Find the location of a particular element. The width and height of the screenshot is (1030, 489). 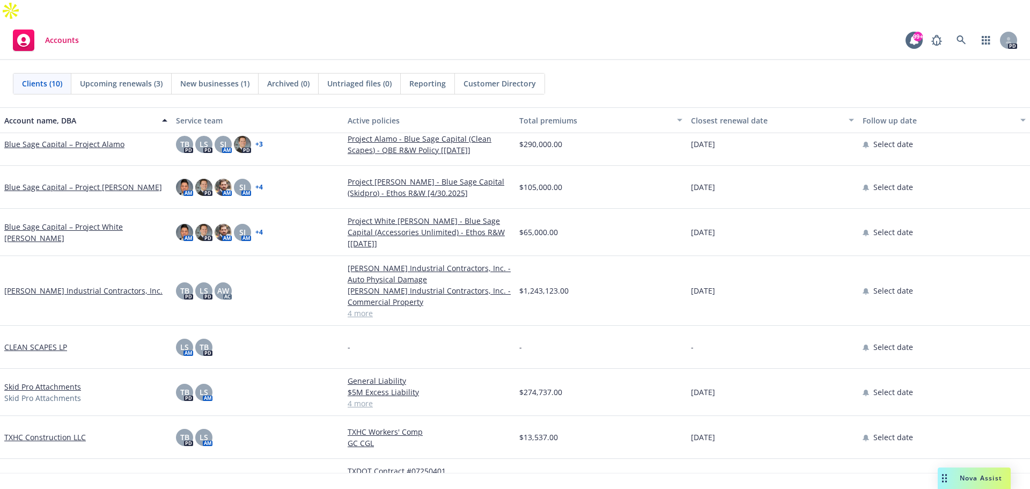

div: Active policies is located at coordinates (429, 120).